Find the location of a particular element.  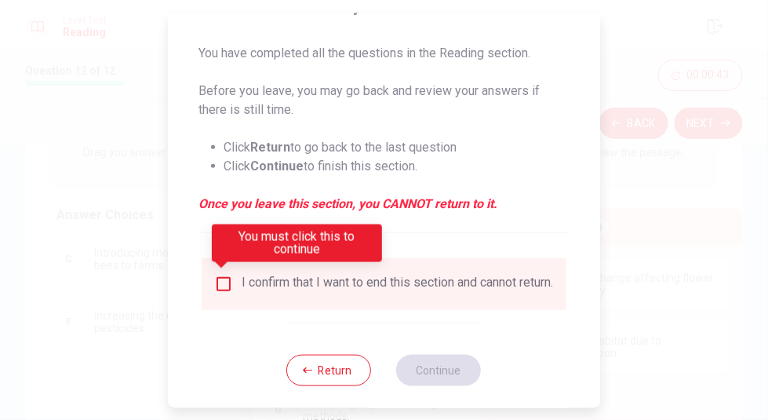

button: Return is located at coordinates (330, 370).